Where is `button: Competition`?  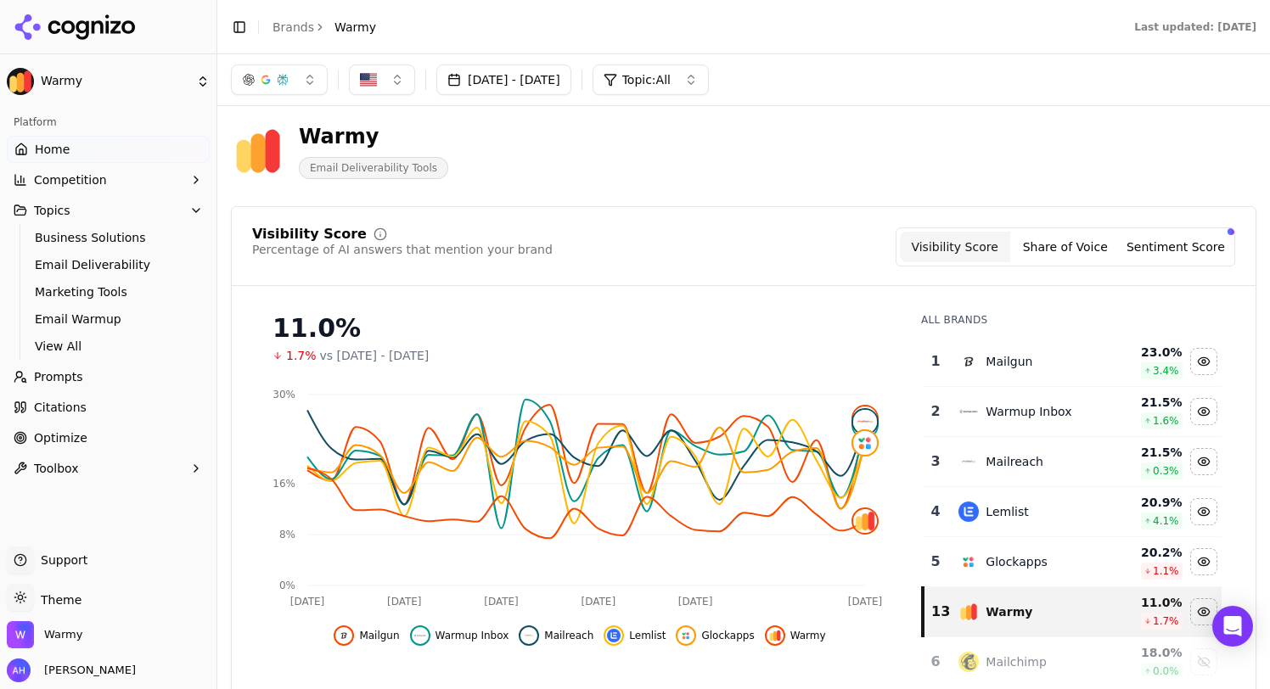
button: Competition is located at coordinates (108, 180).